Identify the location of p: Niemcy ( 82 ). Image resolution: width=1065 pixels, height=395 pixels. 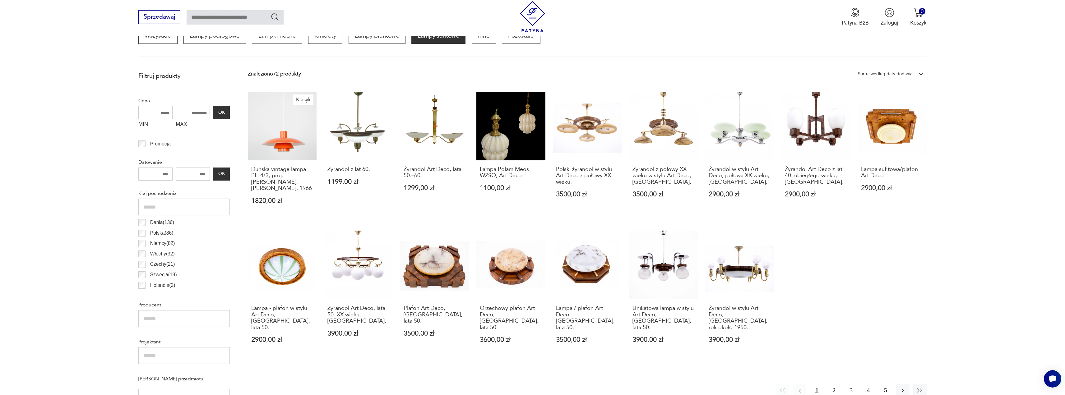
(163, 243).